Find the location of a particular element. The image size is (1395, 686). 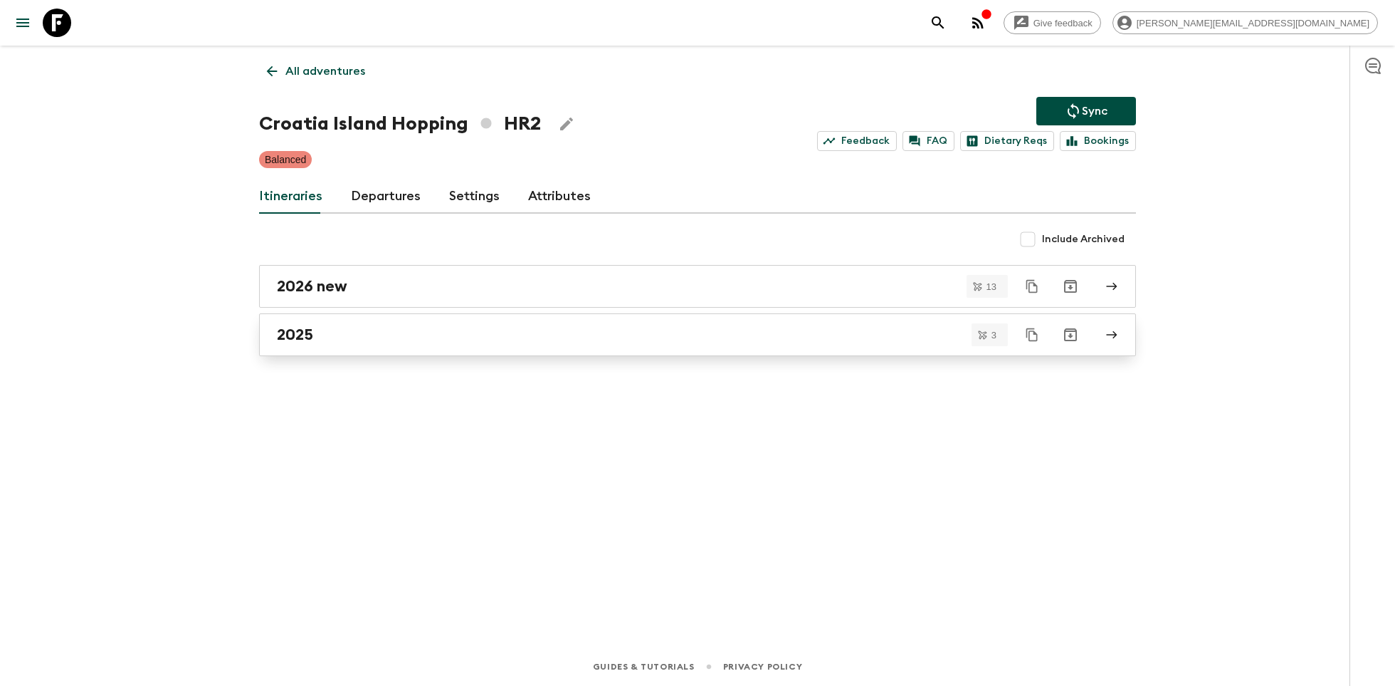

h1: Croatia Island Hopping HR2 is located at coordinates (400, 124).